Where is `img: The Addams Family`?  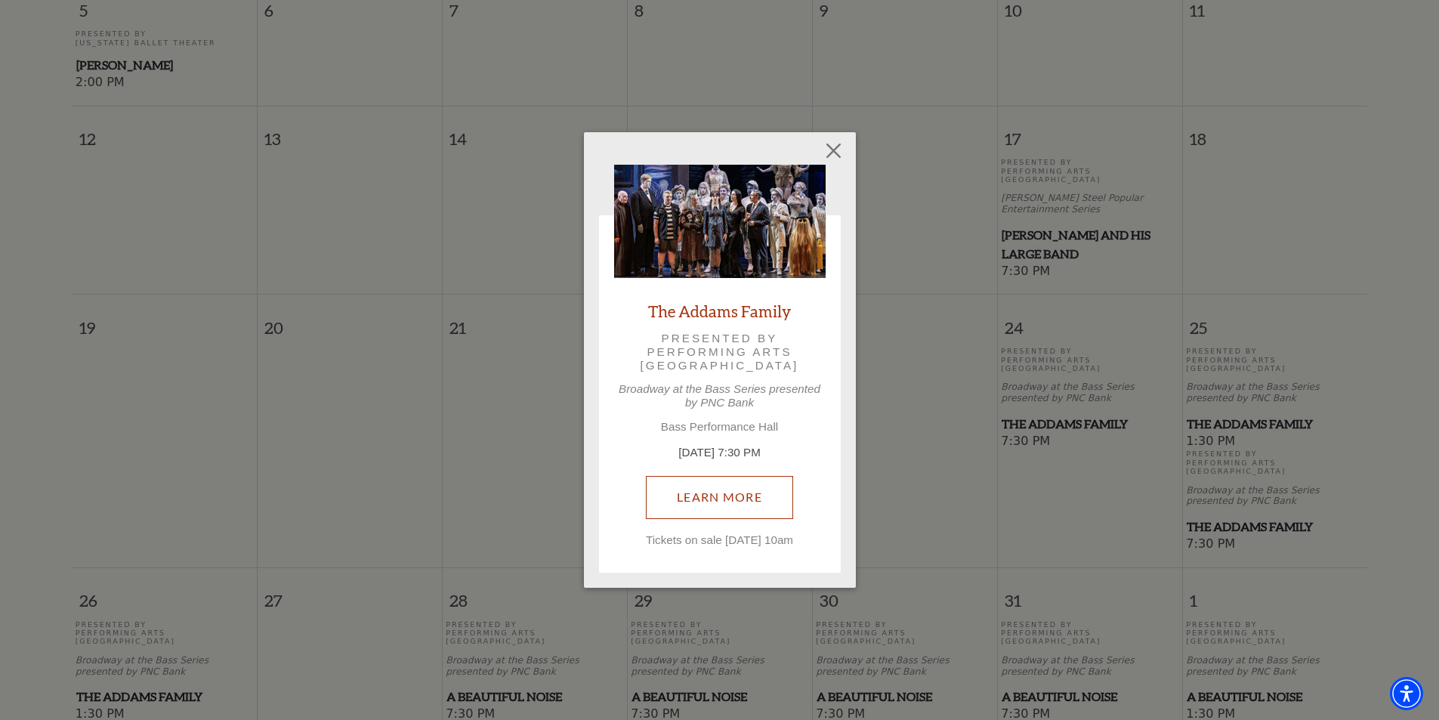
img: The Addams Family is located at coordinates (720, 221).